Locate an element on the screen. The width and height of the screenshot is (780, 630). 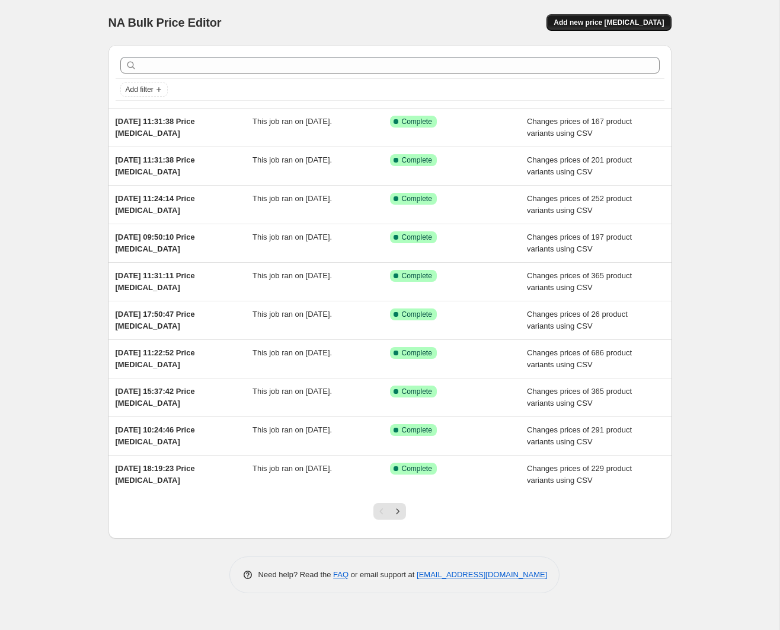
span: Changes prices of 26 product variants using CSV is located at coordinates (577, 320).